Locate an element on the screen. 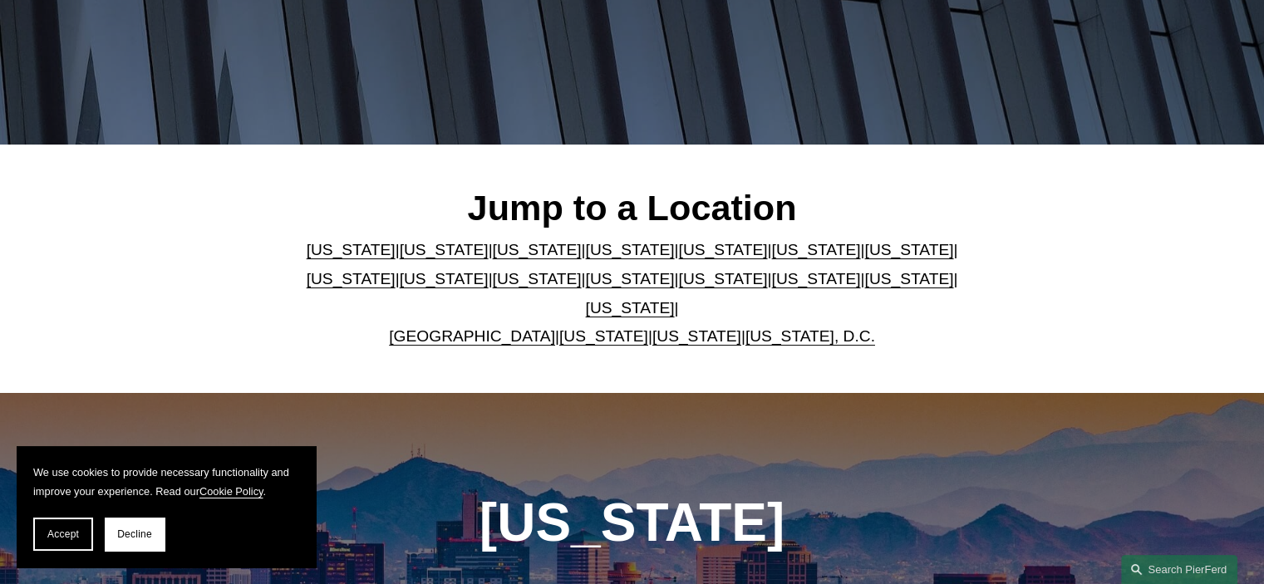 This screenshot has height=584, width=1264. button: Accept is located at coordinates (63, 534).